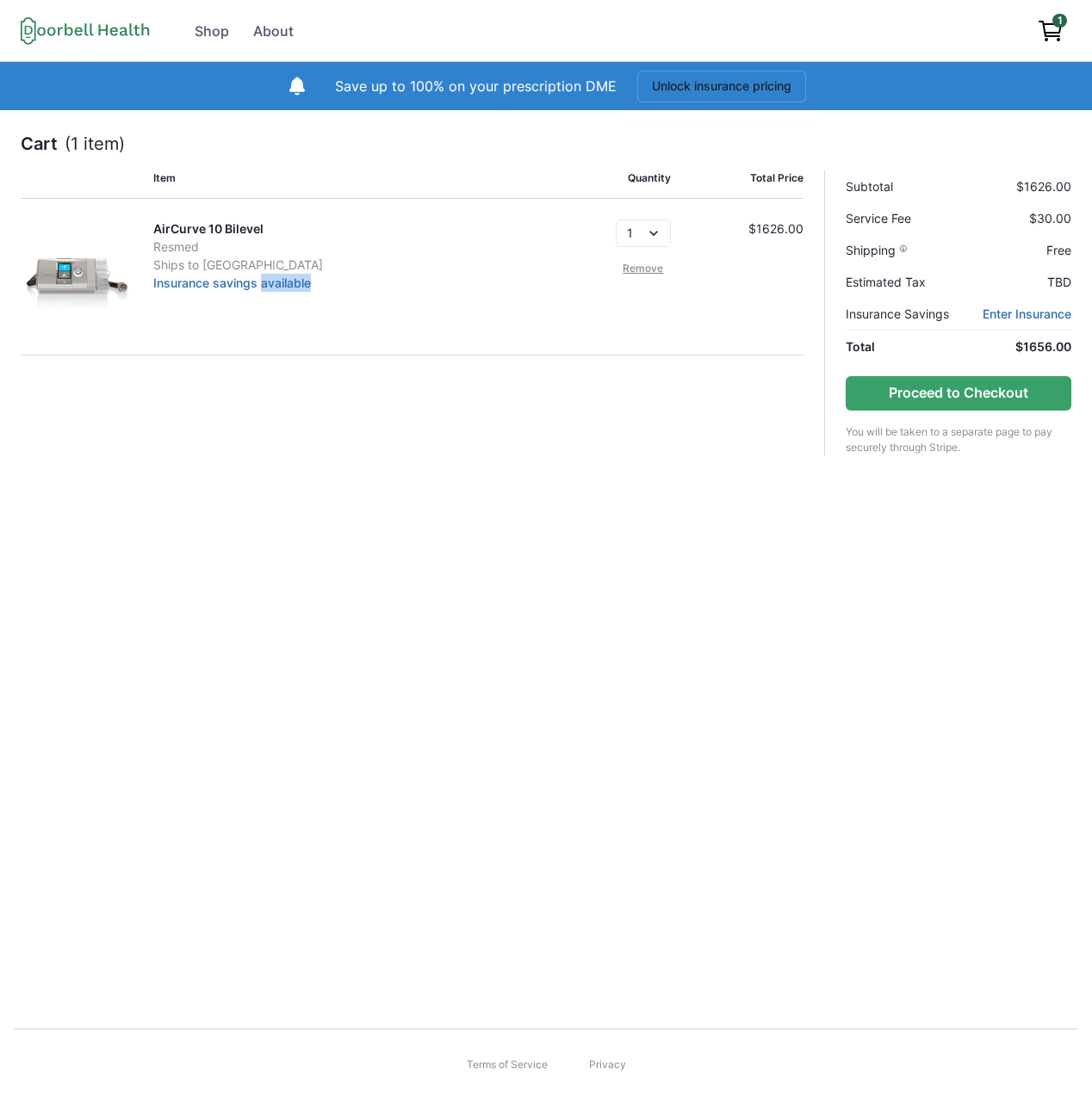 The height and width of the screenshot is (1100, 1092). I want to click on p: $30.00, so click(1018, 218).